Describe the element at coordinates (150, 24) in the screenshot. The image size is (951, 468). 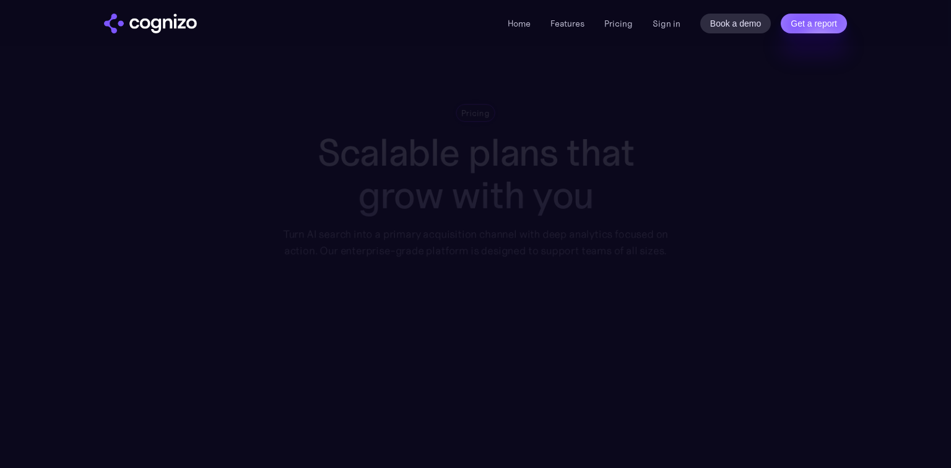
I see `img: cognizo logo` at that location.